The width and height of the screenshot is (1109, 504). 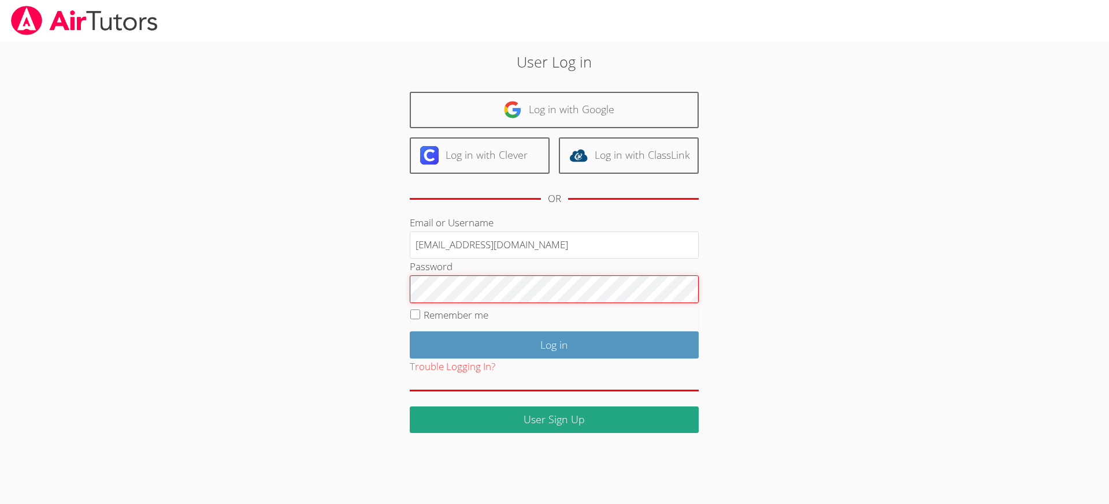 I want to click on button: Trouble Logging In?, so click(x=452, y=367).